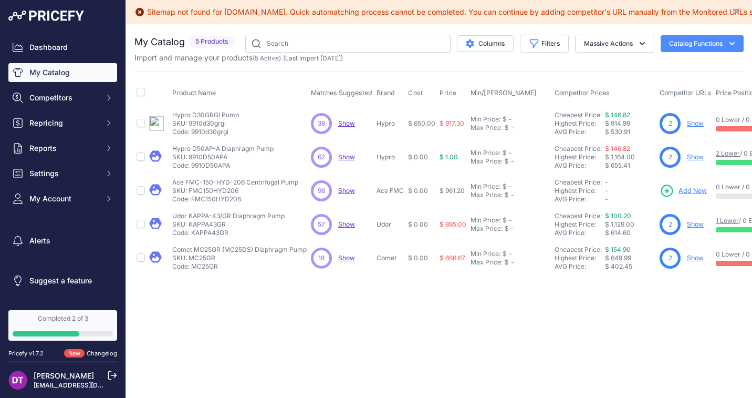  What do you see at coordinates (620, 224) in the screenshot?
I see `span: $ 1,129.00` at bounding box center [620, 224].